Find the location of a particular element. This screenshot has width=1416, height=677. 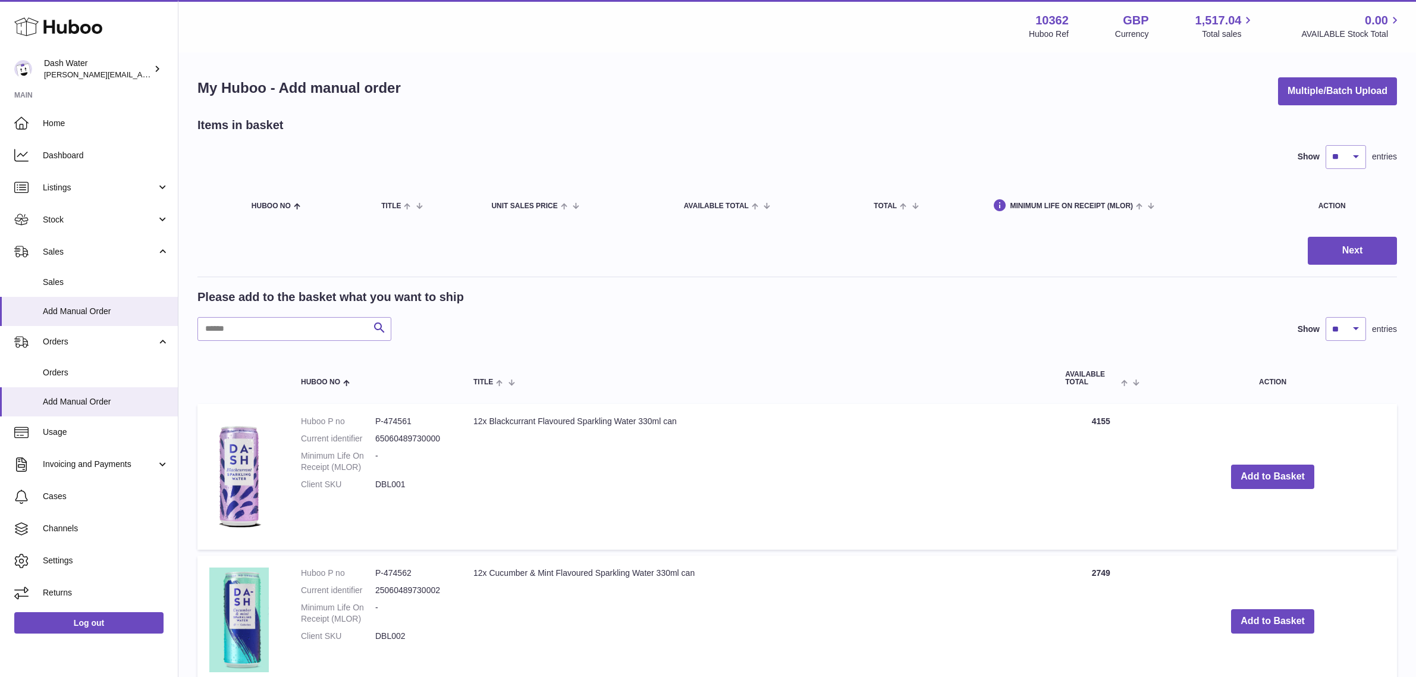

span: Listings is located at coordinates (99, 187).